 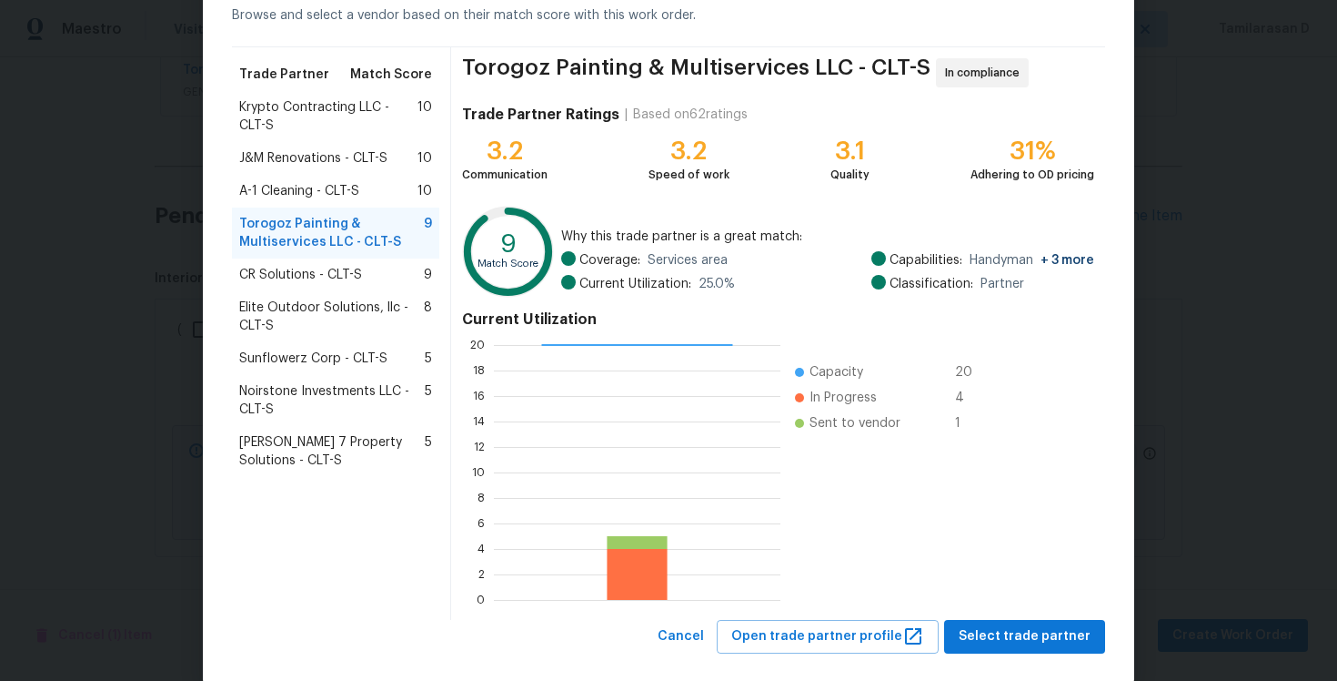 What do you see at coordinates (691, 115) in the screenshot?
I see `div: Based on 62 ratings` at bounding box center [691, 115].